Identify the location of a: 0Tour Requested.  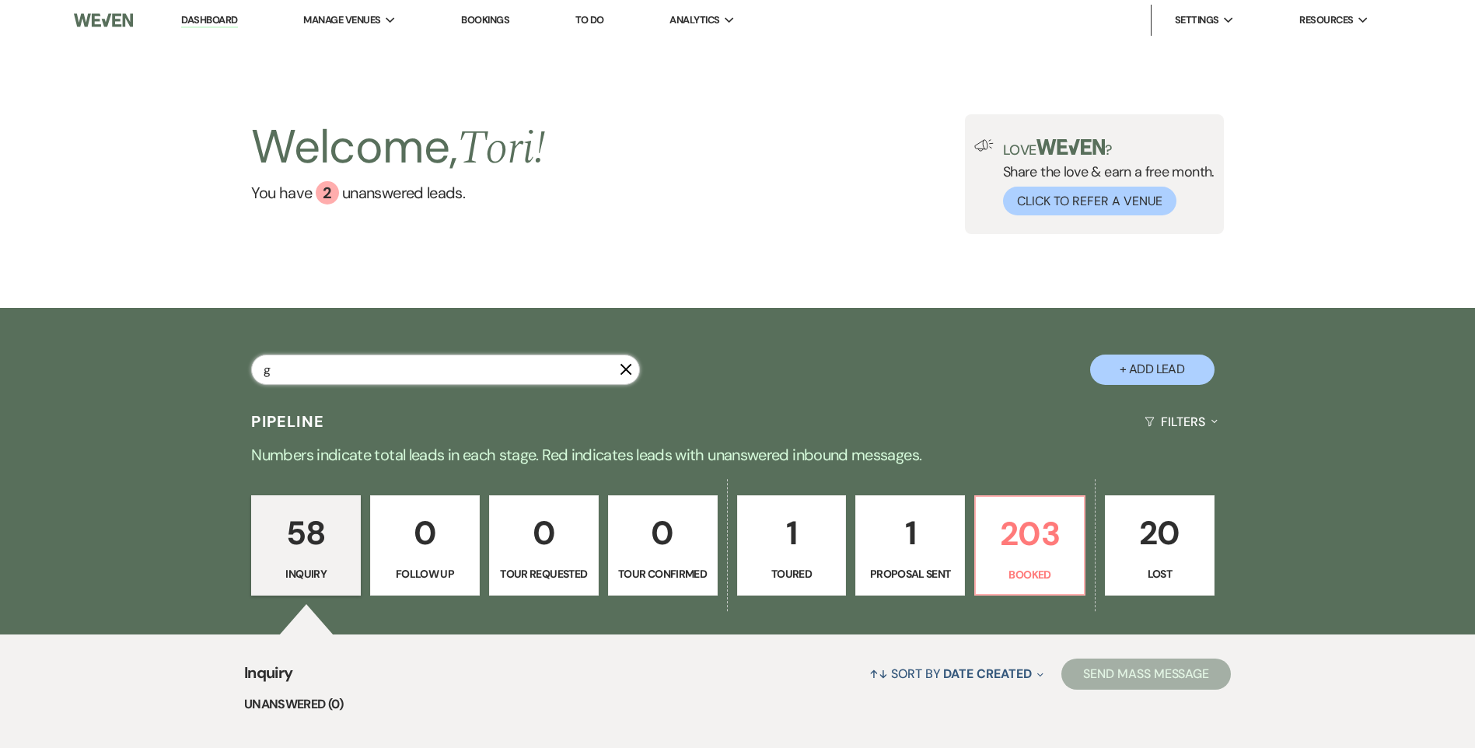
(544, 546).